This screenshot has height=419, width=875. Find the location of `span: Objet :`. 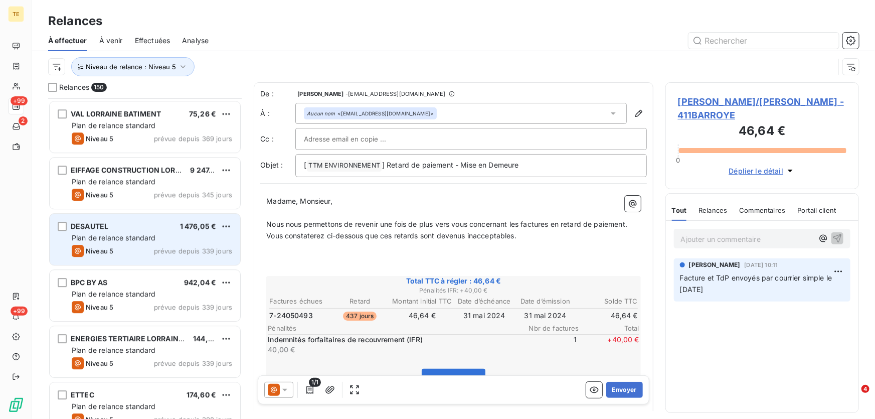

span: Objet : is located at coordinates (271, 164).